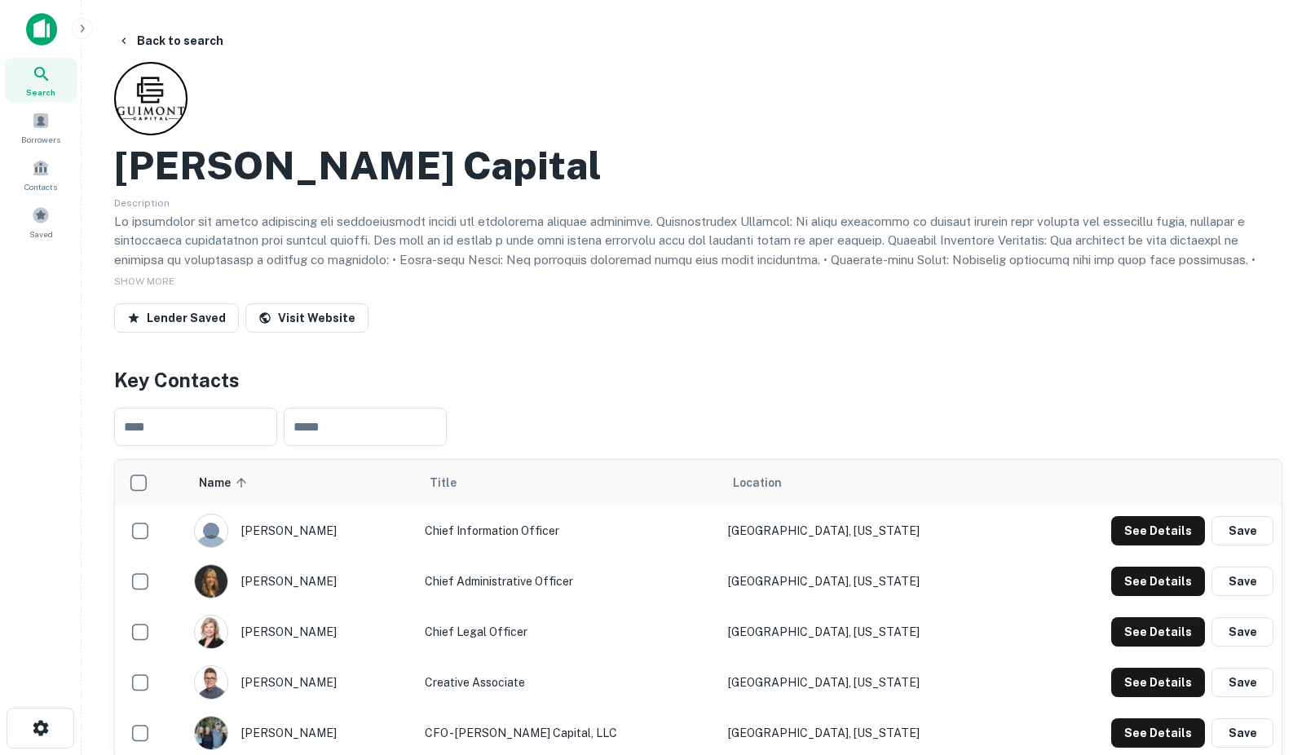 The height and width of the screenshot is (755, 1315). What do you see at coordinates (211, 632) in the screenshot?
I see `img: 1525927951055` at bounding box center [211, 632].